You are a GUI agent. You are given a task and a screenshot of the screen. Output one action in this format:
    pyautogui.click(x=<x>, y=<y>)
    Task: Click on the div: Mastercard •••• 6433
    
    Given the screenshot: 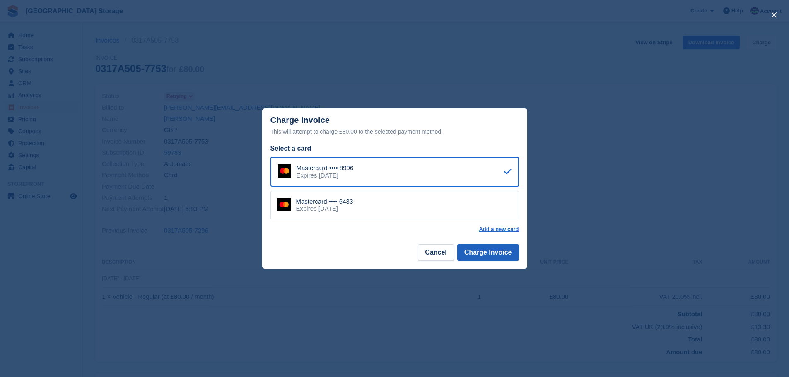 What is the action you would take?
    pyautogui.click(x=325, y=202)
    